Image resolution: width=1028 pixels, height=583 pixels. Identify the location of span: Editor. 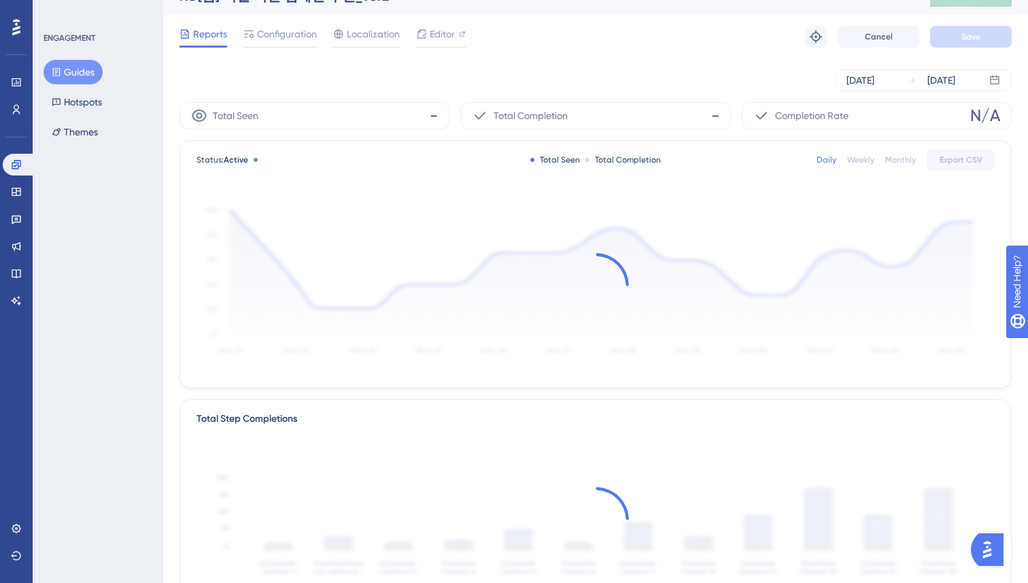
(442, 34).